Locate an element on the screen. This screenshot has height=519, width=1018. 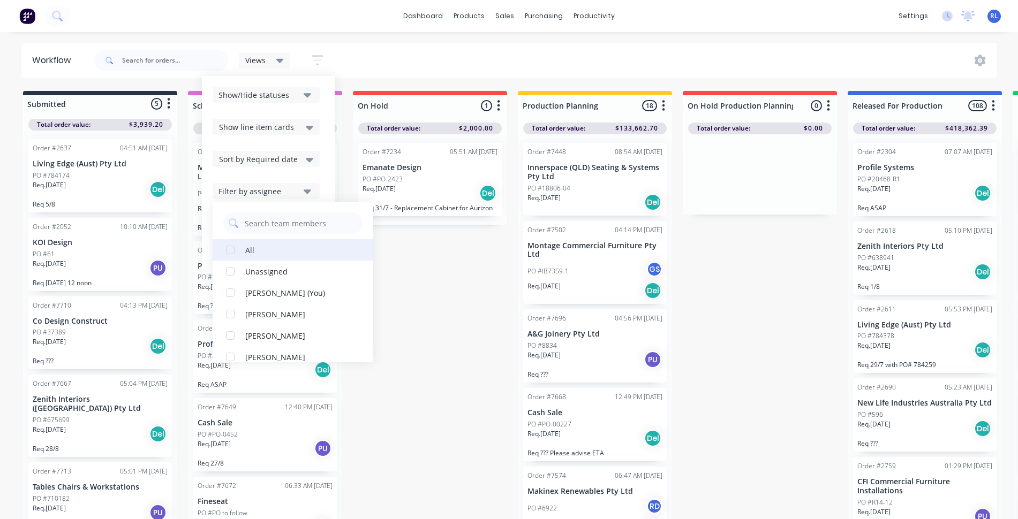
p: Req 26/8 - Please confirm ETA is located at coordinates (265, 228).